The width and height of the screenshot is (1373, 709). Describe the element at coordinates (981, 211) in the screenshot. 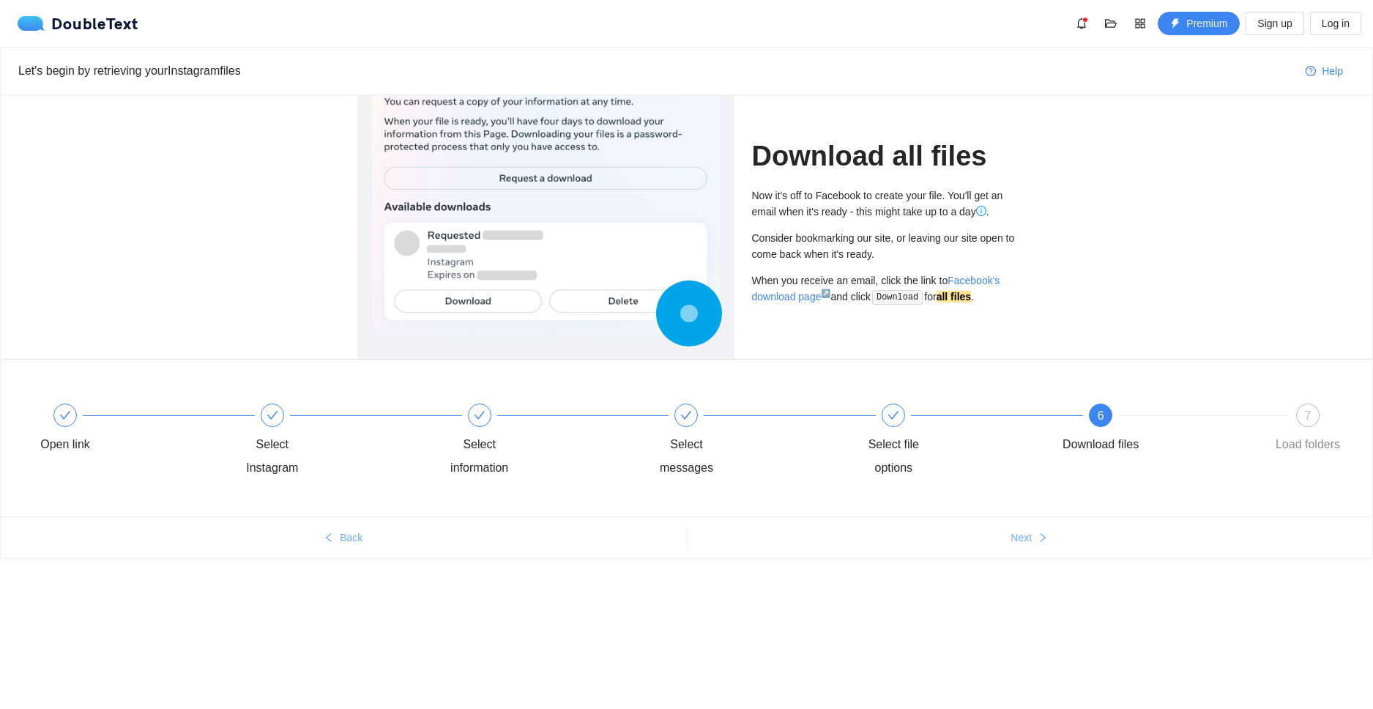

I see `span: info-circle` at that location.